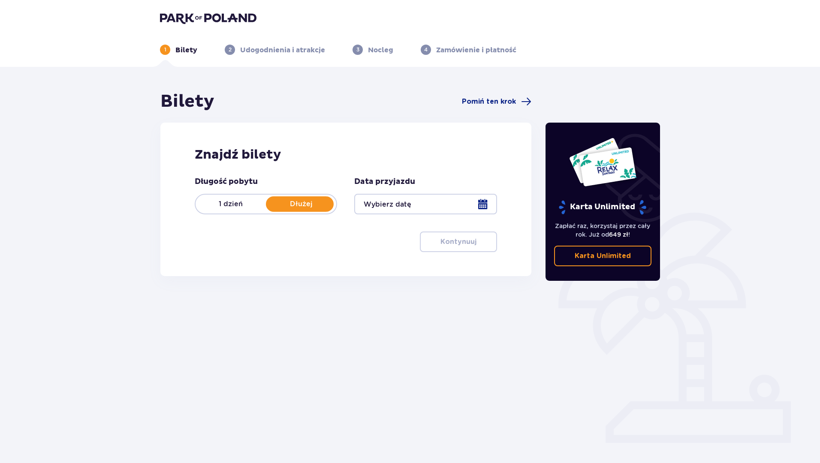 The image size is (820, 463). Describe the element at coordinates (489, 102) in the screenshot. I see `span: Pomiń ten krok` at that location.